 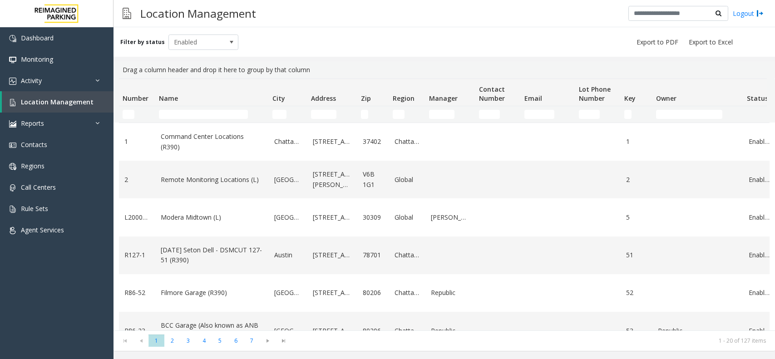 I want to click on label: Filter by status, so click(x=143, y=42).